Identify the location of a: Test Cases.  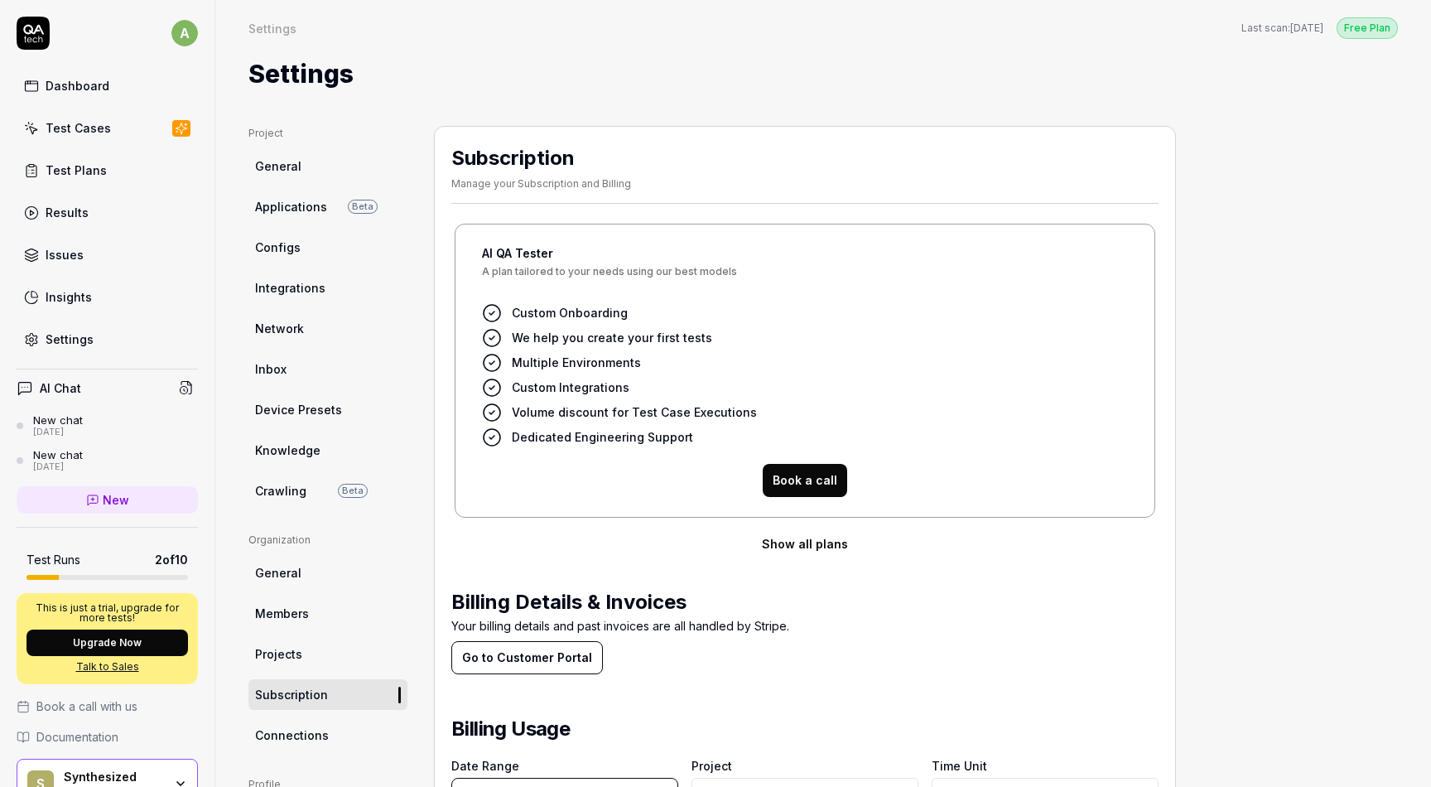
(107, 128).